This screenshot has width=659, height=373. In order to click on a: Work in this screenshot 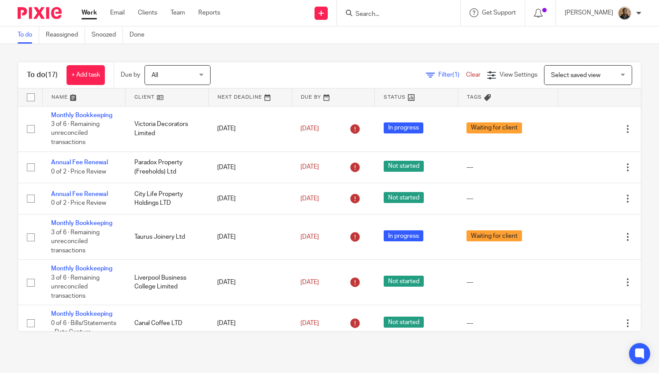, I will do `click(89, 13)`.